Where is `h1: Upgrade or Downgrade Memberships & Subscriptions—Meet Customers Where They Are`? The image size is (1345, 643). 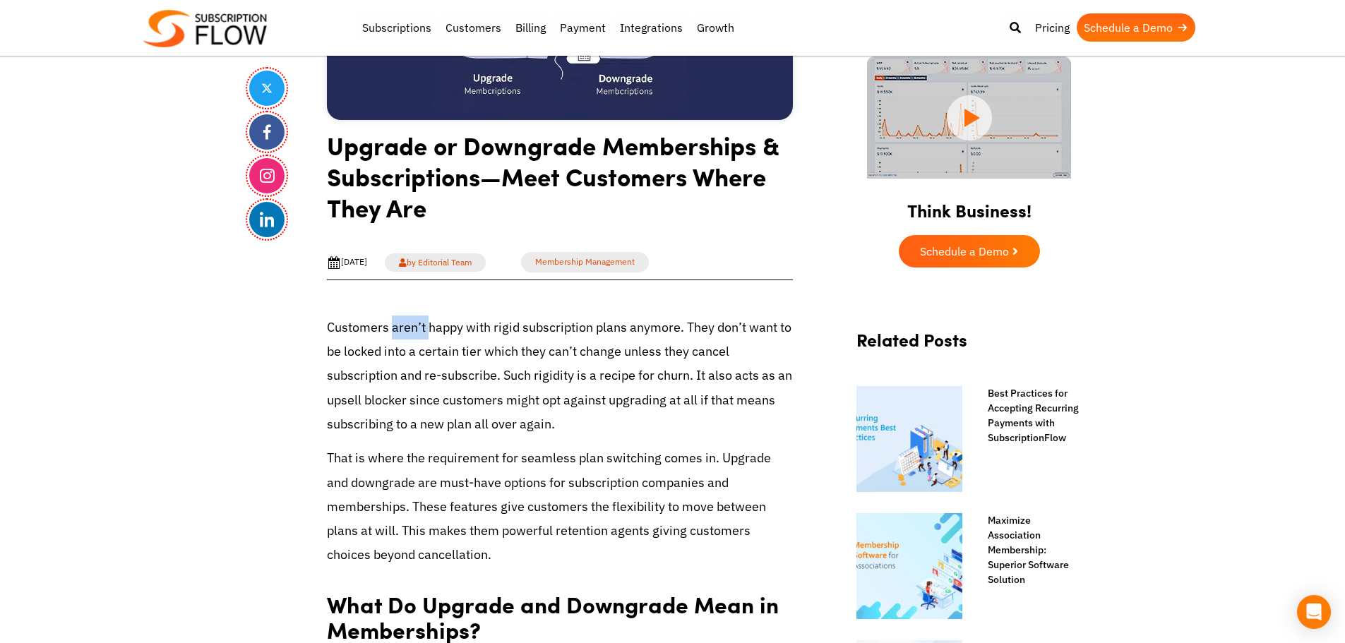
h1: Upgrade or Downgrade Memberships & Subscriptions—Meet Customers Where They Are is located at coordinates (560, 182).